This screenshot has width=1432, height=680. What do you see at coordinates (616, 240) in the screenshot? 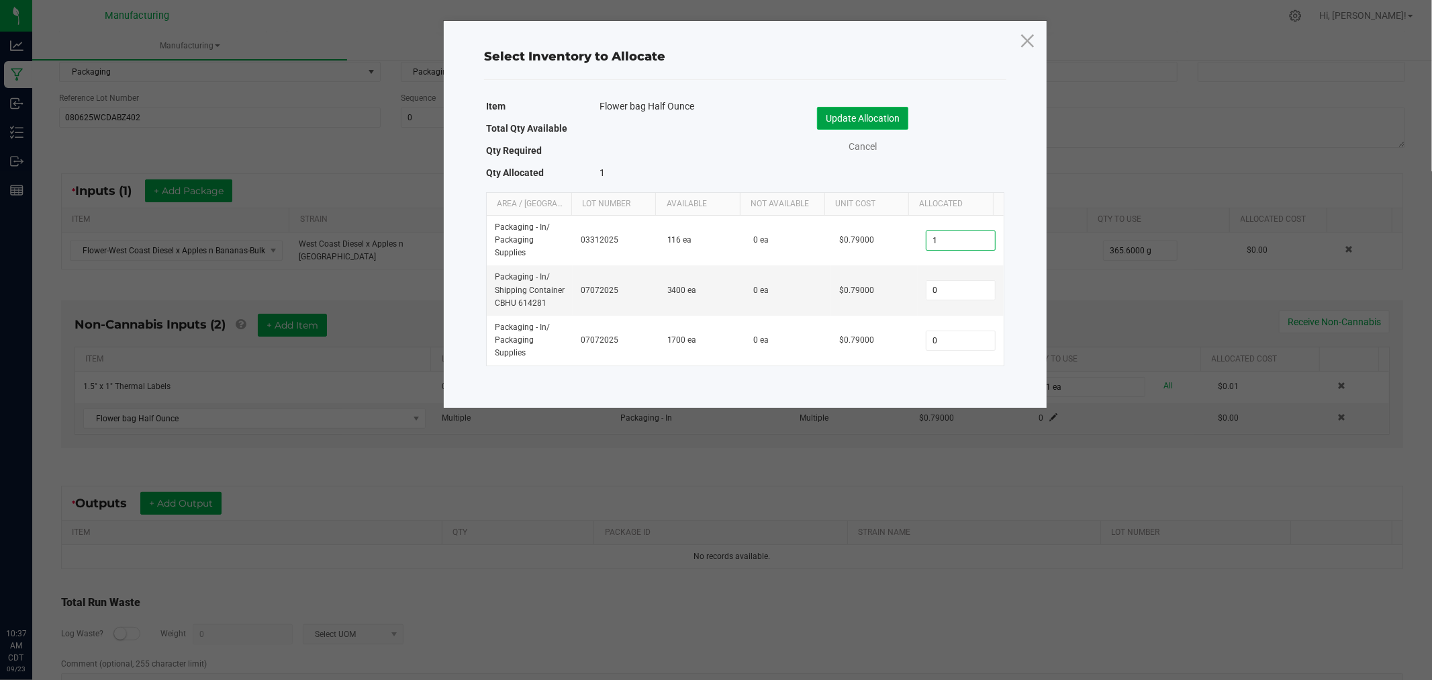
I see `td: 03312025` at bounding box center [616, 240].